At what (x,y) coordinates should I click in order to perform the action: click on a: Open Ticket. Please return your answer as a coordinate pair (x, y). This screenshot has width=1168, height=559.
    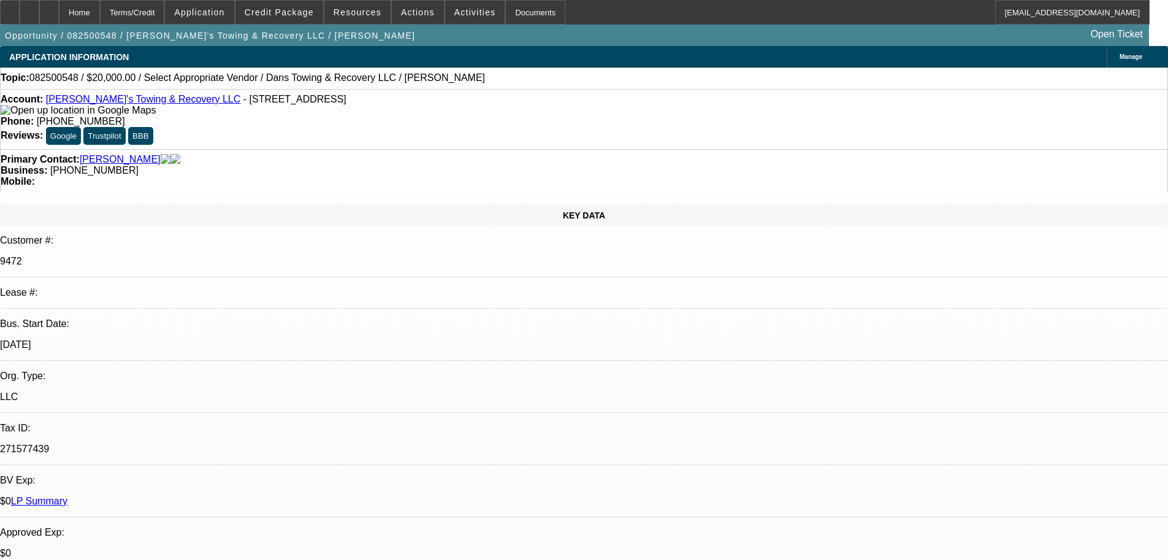
    Looking at the image, I should click on (1116, 34).